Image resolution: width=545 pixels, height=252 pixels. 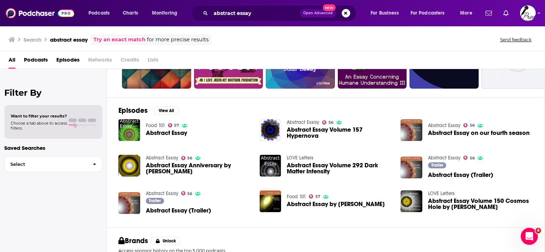 What do you see at coordinates (149, 111) in the screenshot?
I see `a: EpisodesView All` at bounding box center [149, 111].